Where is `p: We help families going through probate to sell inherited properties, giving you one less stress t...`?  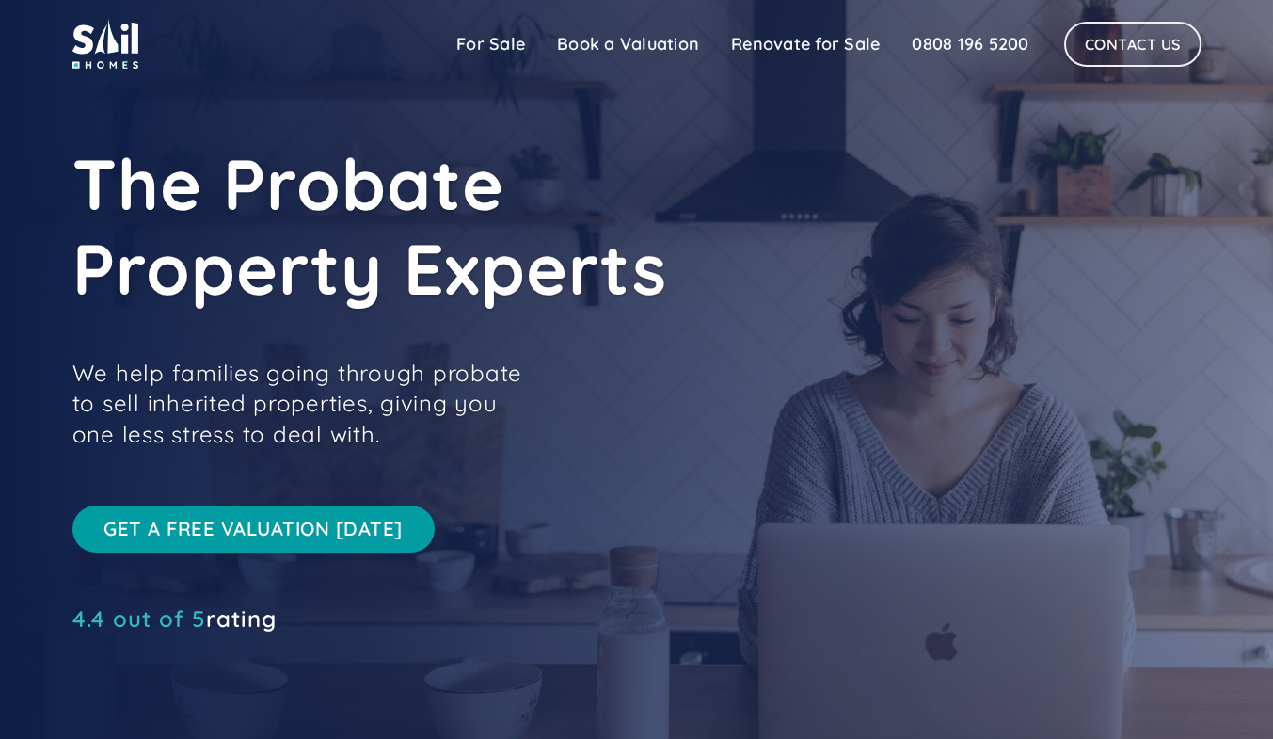
p: We help families going through probate to sell inherited properties, giving you one less stress t... is located at coordinates (308, 403).